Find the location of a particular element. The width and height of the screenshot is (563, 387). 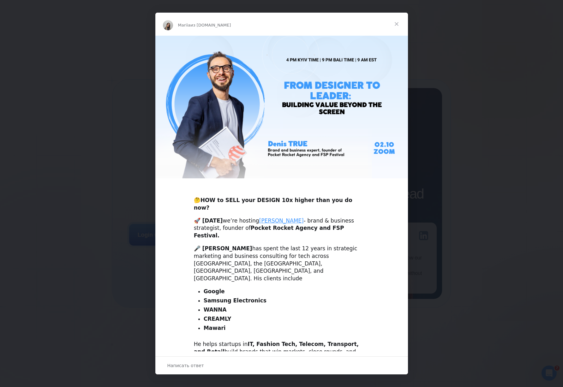

b: WANNA is located at coordinates (215, 310).